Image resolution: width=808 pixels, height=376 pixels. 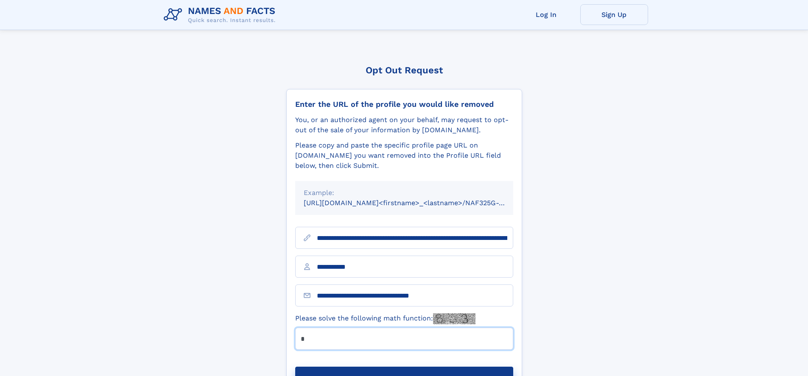 I want to click on div: You, or an authorized agent on your behalf, may request to opt-out of the sale of your informatio..., so click(x=404, y=125).